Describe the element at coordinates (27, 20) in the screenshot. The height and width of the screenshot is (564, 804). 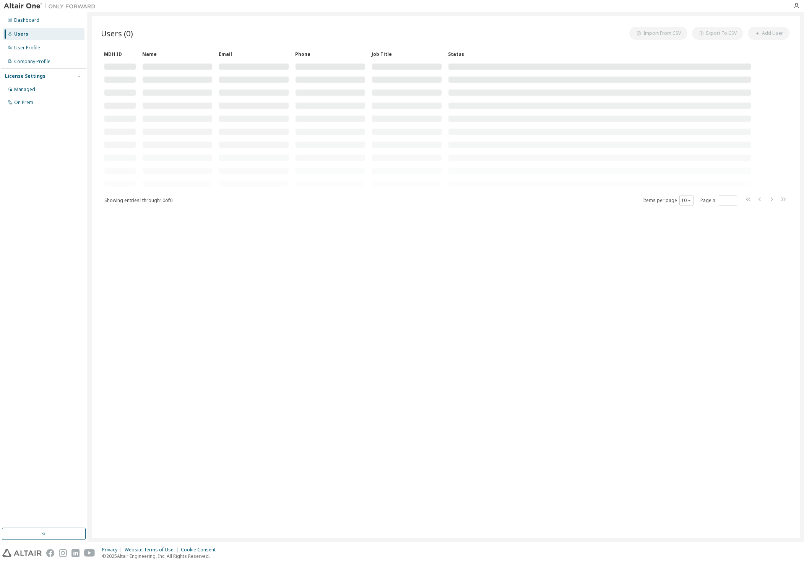
I see `div: Dashboard` at that location.